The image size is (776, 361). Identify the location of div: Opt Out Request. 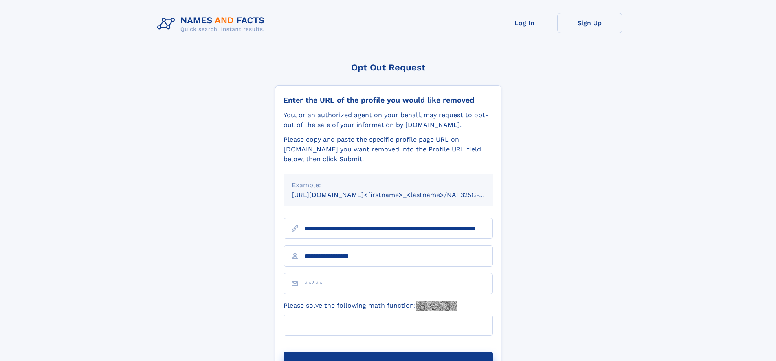
(388, 67).